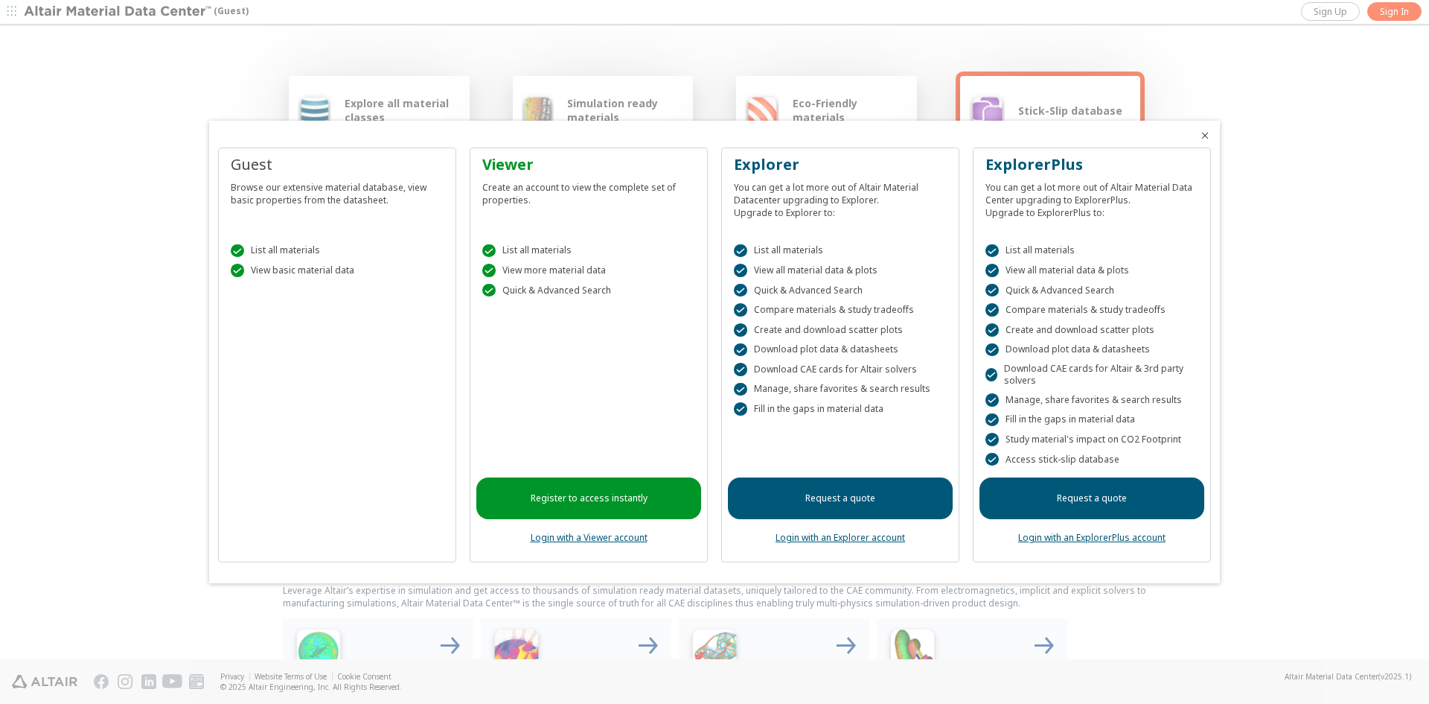  I want to click on a: Login with an ExplorerPlus account, so click(1092, 537).